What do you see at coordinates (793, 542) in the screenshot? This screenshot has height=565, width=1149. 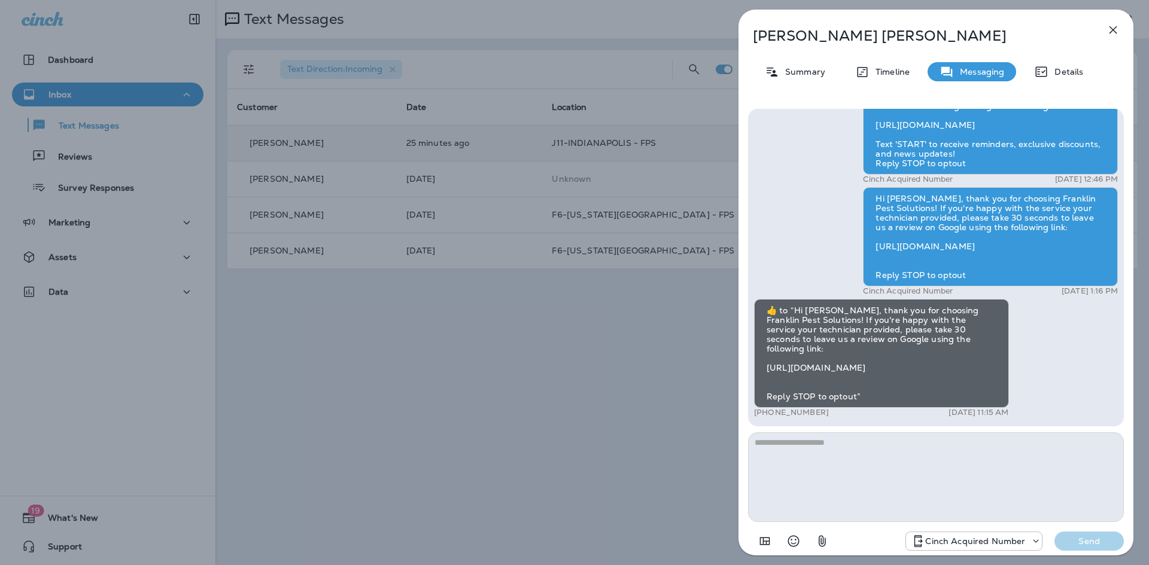 I see `button: Select an emoji` at bounding box center [793, 542].